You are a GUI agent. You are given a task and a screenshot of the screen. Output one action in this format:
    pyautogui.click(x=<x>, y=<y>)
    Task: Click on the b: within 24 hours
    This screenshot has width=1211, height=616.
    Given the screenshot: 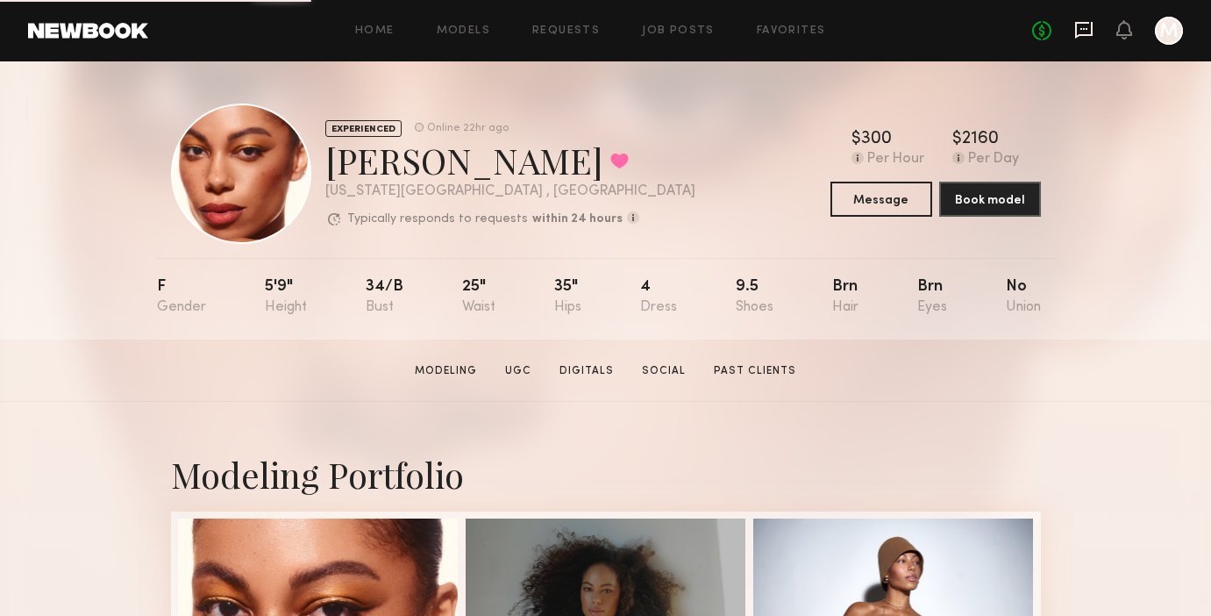 What is the action you would take?
    pyautogui.click(x=577, y=219)
    